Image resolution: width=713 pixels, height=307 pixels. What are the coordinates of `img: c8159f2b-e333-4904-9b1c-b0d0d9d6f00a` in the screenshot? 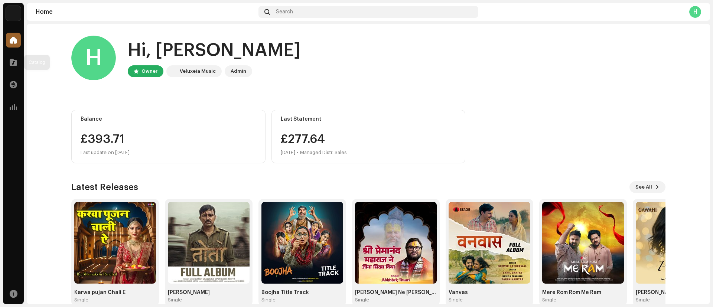 It's located at (302, 243).